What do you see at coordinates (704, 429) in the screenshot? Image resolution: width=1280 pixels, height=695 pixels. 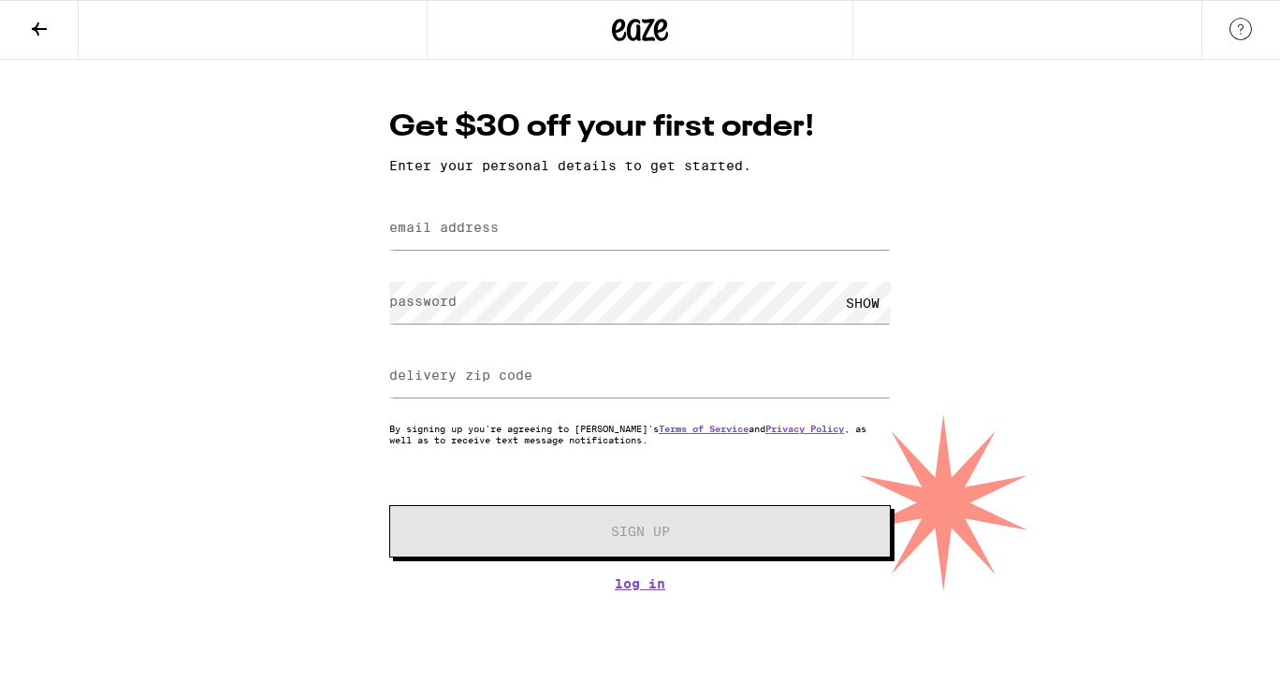 I see `a: Terms of Service` at bounding box center [704, 429].